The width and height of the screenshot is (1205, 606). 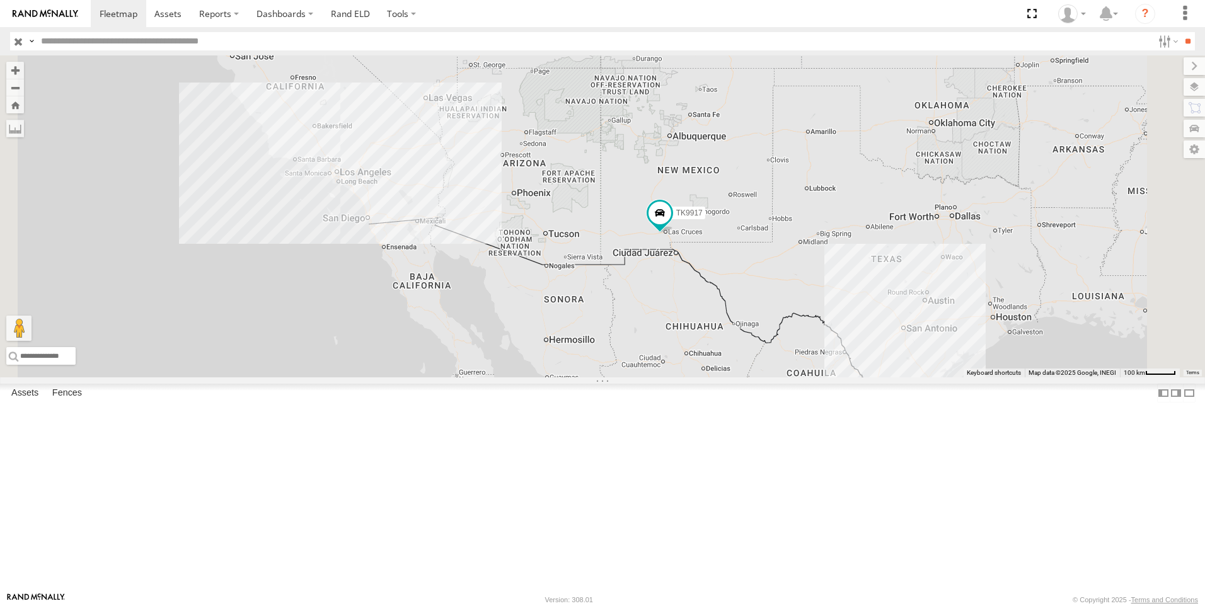 I want to click on label: Assets, so click(x=25, y=393).